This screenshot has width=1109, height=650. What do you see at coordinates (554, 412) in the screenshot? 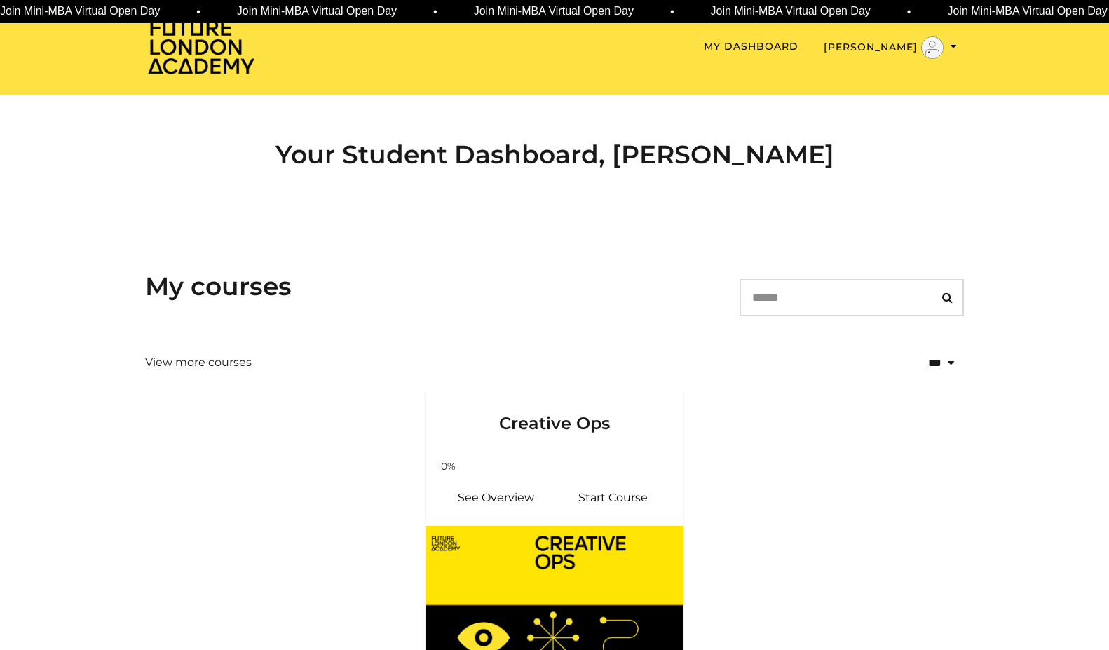
I see `h3: Creative Ops` at bounding box center [554, 412].